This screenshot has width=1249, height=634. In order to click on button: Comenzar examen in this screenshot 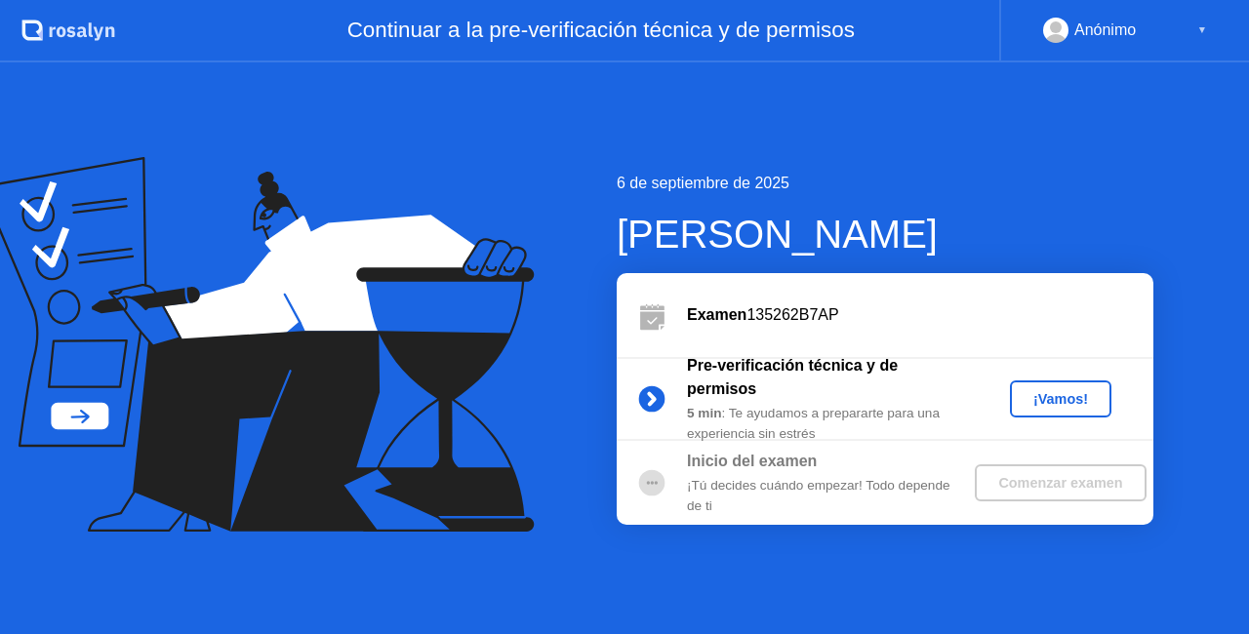, I will do `click(1059, 483)`.